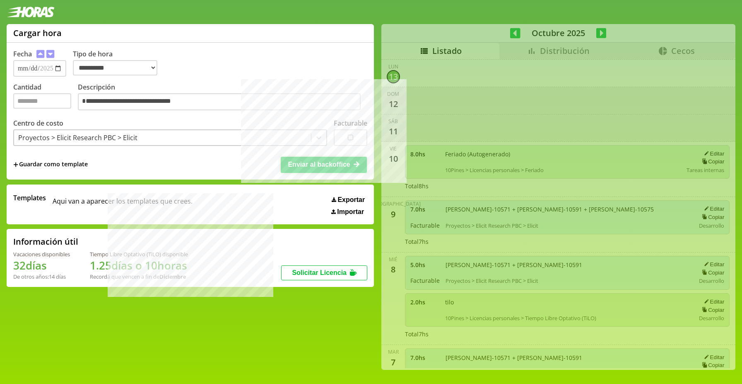 Image resolution: width=742 pixels, height=384 pixels. I want to click on button: Enviar al backoffice, so click(324, 164).